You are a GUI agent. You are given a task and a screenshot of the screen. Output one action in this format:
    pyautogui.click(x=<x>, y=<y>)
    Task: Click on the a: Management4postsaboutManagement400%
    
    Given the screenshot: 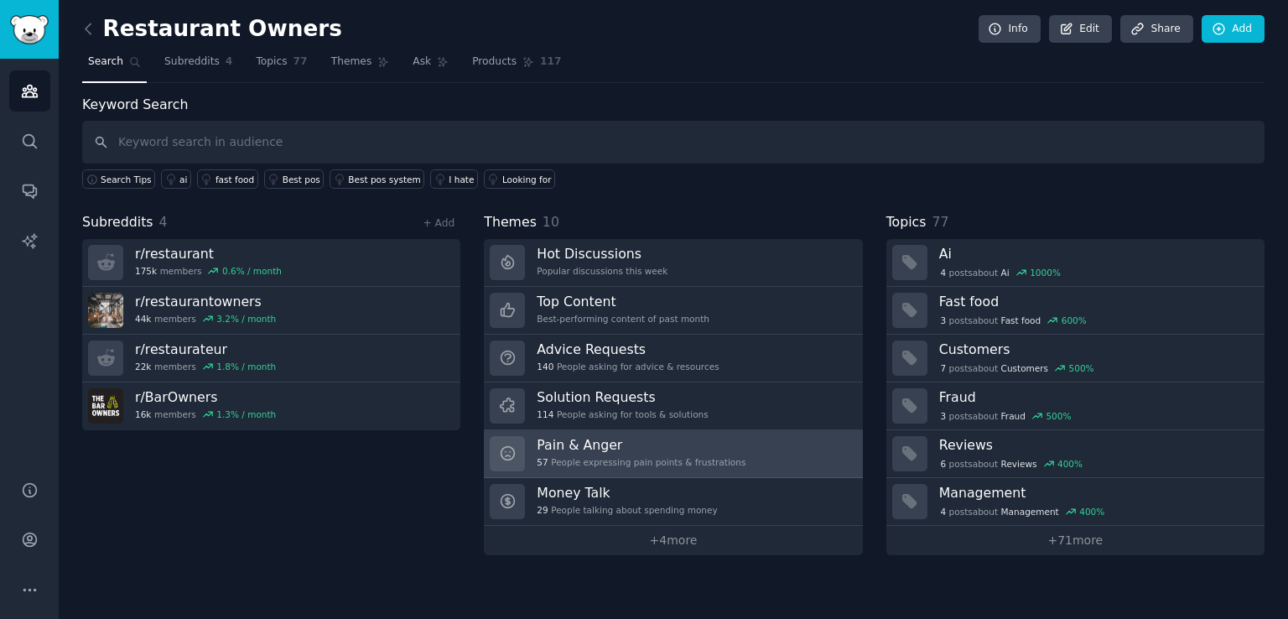 What is the action you would take?
    pyautogui.click(x=1075, y=501)
    